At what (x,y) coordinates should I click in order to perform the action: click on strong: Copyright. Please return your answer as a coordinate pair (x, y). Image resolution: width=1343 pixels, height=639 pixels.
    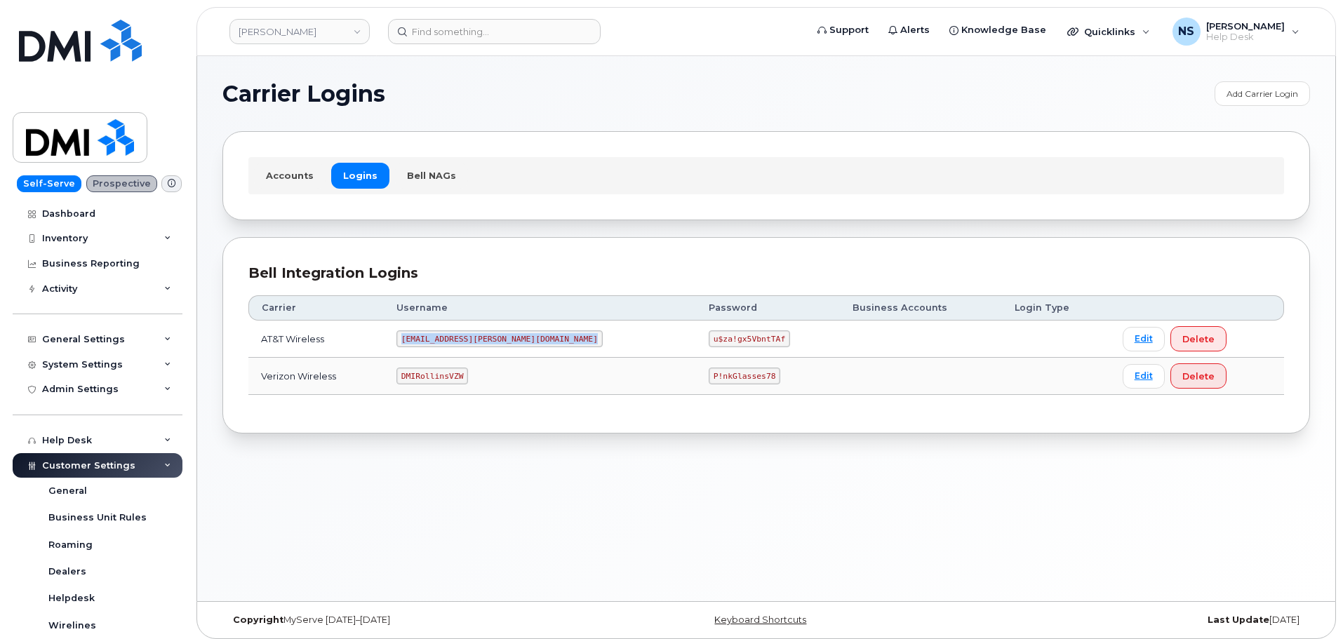
    Looking at the image, I should click on (258, 619).